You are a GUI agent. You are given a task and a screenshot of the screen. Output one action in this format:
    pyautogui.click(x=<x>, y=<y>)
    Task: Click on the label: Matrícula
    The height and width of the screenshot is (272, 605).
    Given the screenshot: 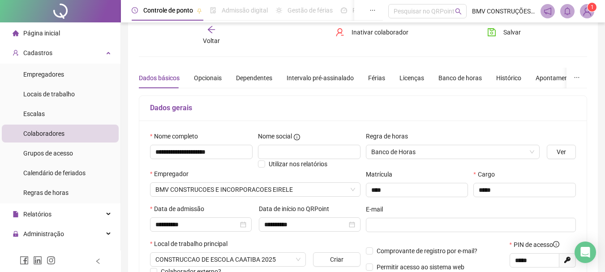 What is the action you would take?
    pyautogui.click(x=382, y=174)
    